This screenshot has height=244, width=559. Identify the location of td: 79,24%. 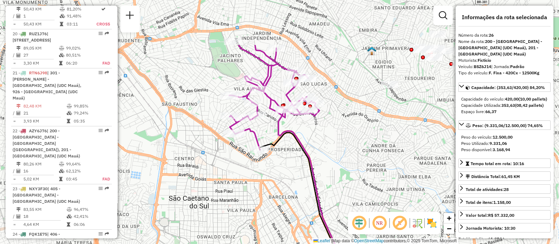
(91, 113).